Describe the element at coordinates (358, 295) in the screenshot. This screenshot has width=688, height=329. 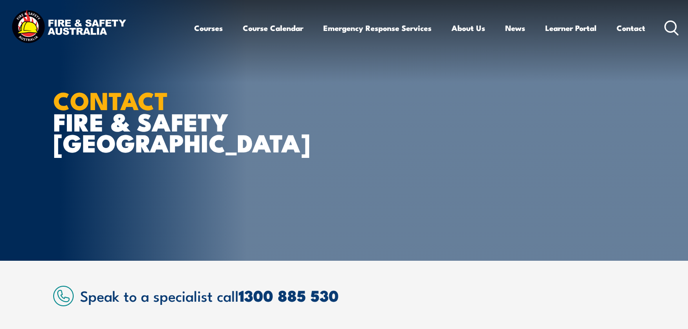
I see `h2: Speak to a specialist call` at that location.